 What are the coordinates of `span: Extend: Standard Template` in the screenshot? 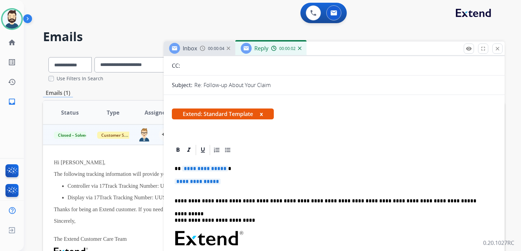 It's located at (222, 114).